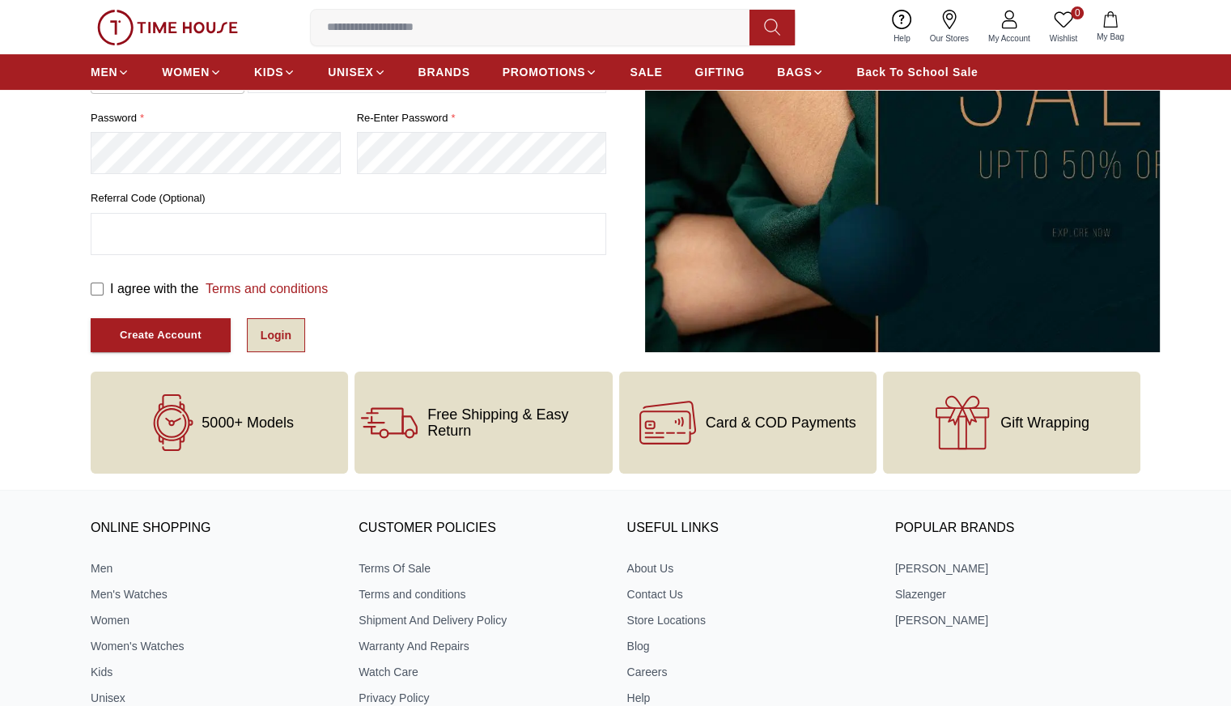 Image resolution: width=1231 pixels, height=706 pixels. What do you see at coordinates (1064, 27) in the screenshot?
I see `a: 0Wishlist` at bounding box center [1064, 27].